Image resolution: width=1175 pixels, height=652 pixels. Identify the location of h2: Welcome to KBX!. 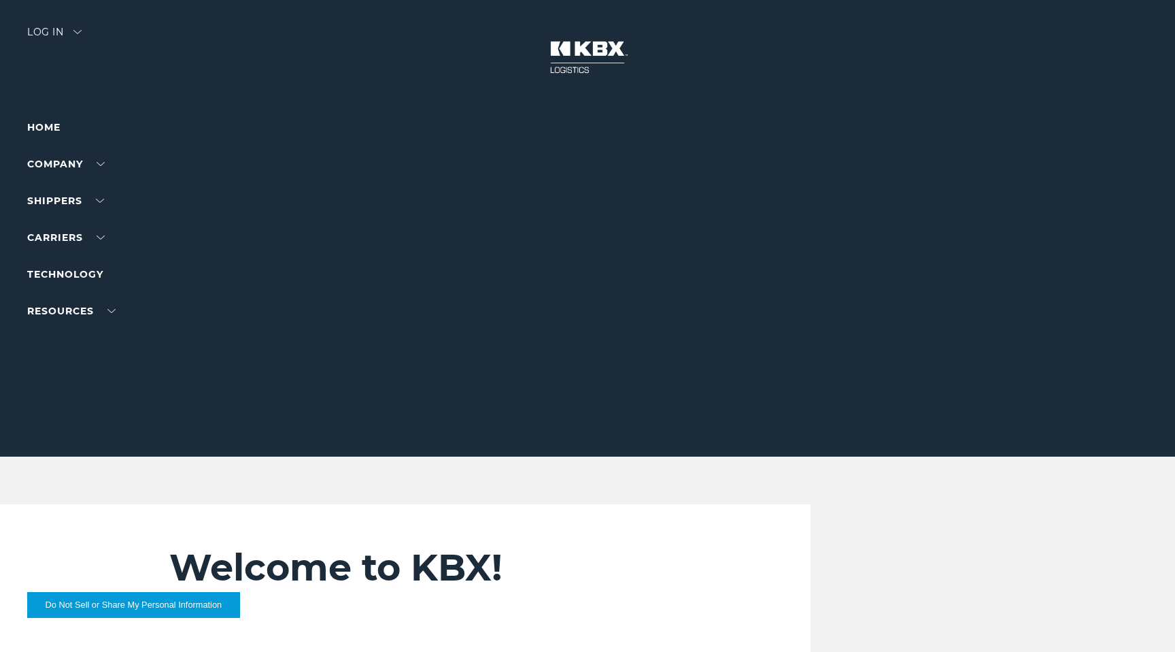
(434, 567).